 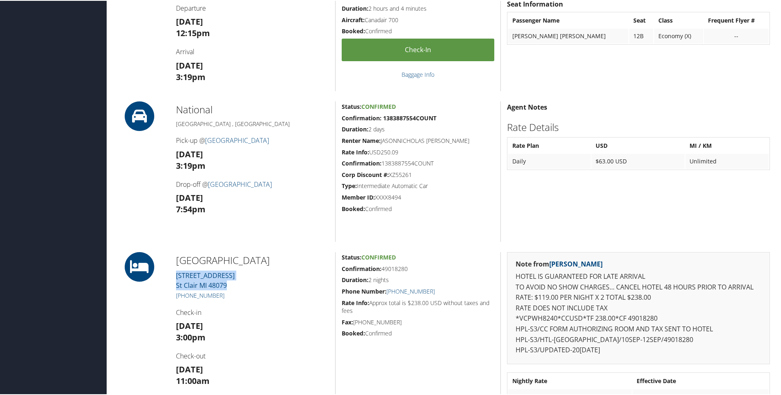 What do you see at coordinates (252, 7) in the screenshot?
I see `h4: Departure` at bounding box center [252, 7].